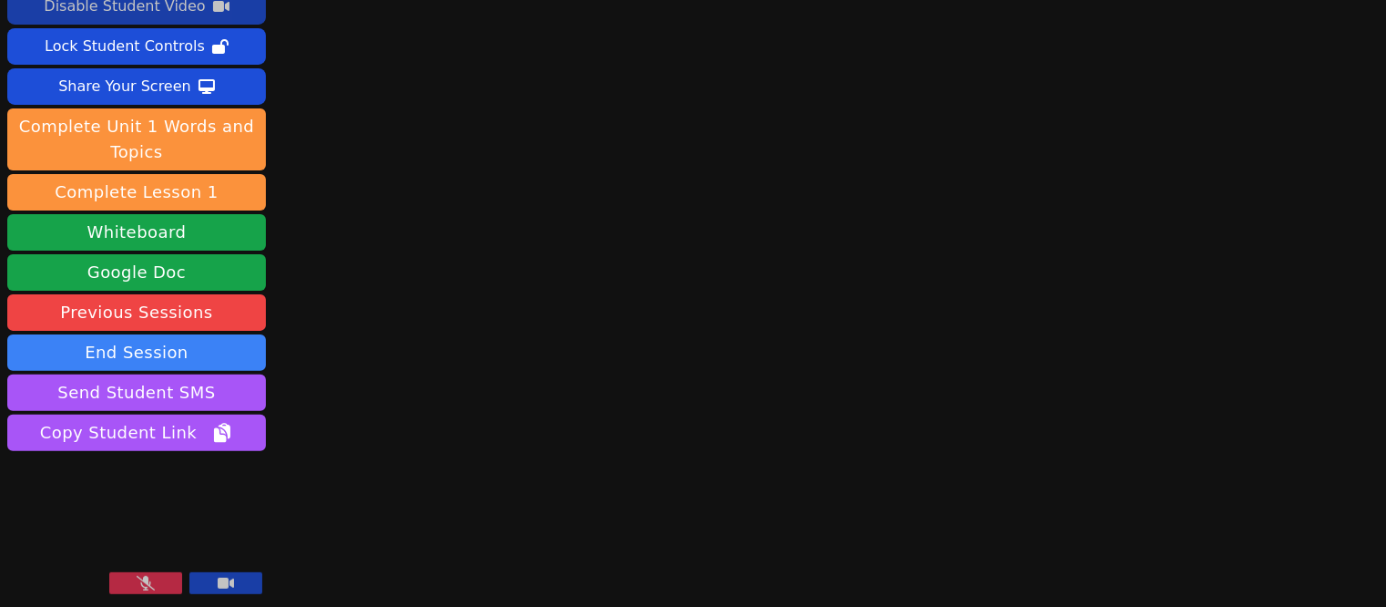 The height and width of the screenshot is (607, 1386). I want to click on button: Send Student SMS, so click(137, 393).